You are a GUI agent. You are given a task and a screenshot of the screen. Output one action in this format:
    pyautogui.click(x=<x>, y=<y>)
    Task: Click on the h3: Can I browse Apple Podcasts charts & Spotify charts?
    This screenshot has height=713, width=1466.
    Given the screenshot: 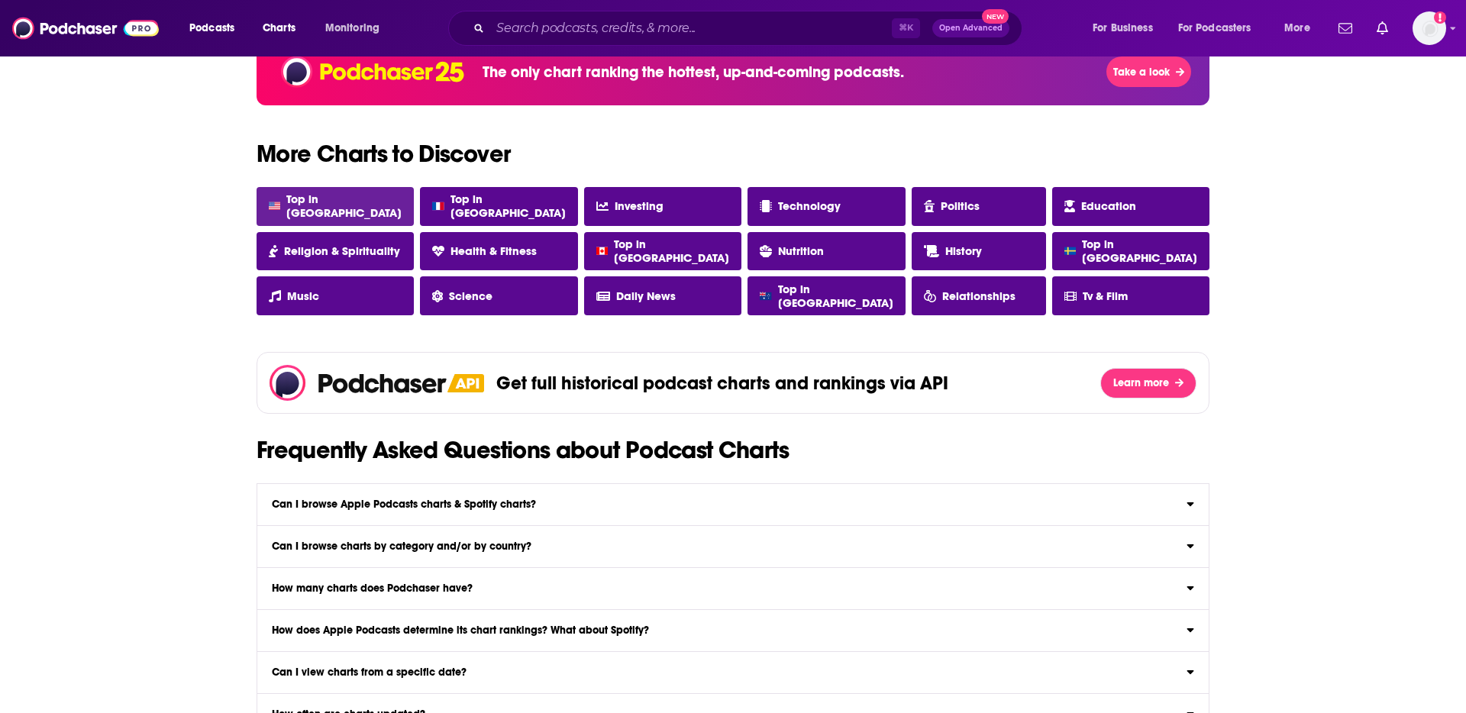 What is the action you would take?
    pyautogui.click(x=404, y=505)
    